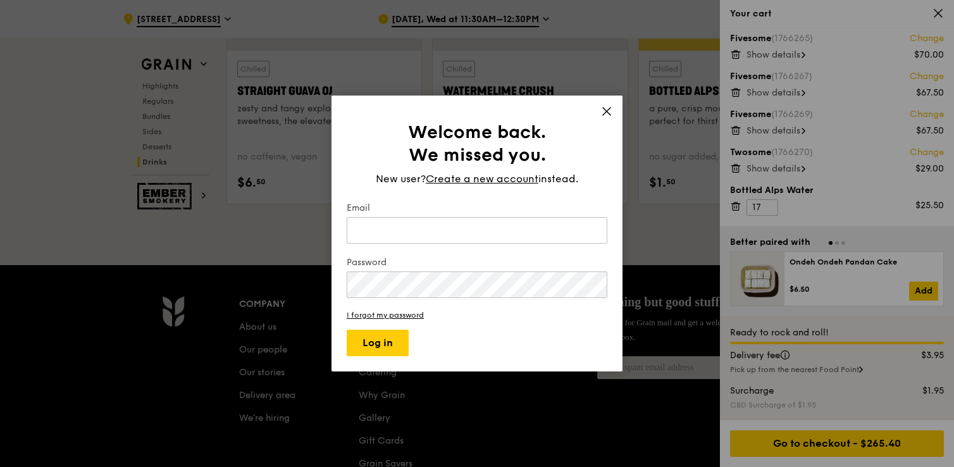 The image size is (954, 467). Describe the element at coordinates (401, 178) in the screenshot. I see `span: New user?` at that location.